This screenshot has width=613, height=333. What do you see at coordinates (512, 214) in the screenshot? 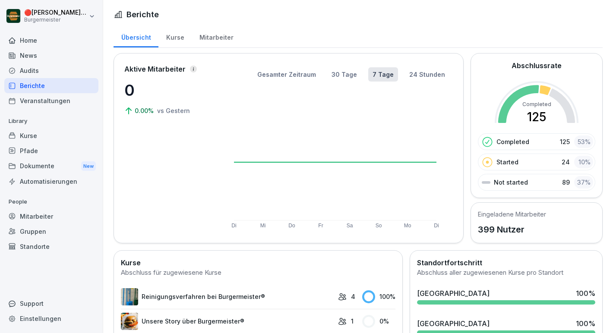
I see `h5: Eingeladene Mitarbeiter` at bounding box center [512, 214].